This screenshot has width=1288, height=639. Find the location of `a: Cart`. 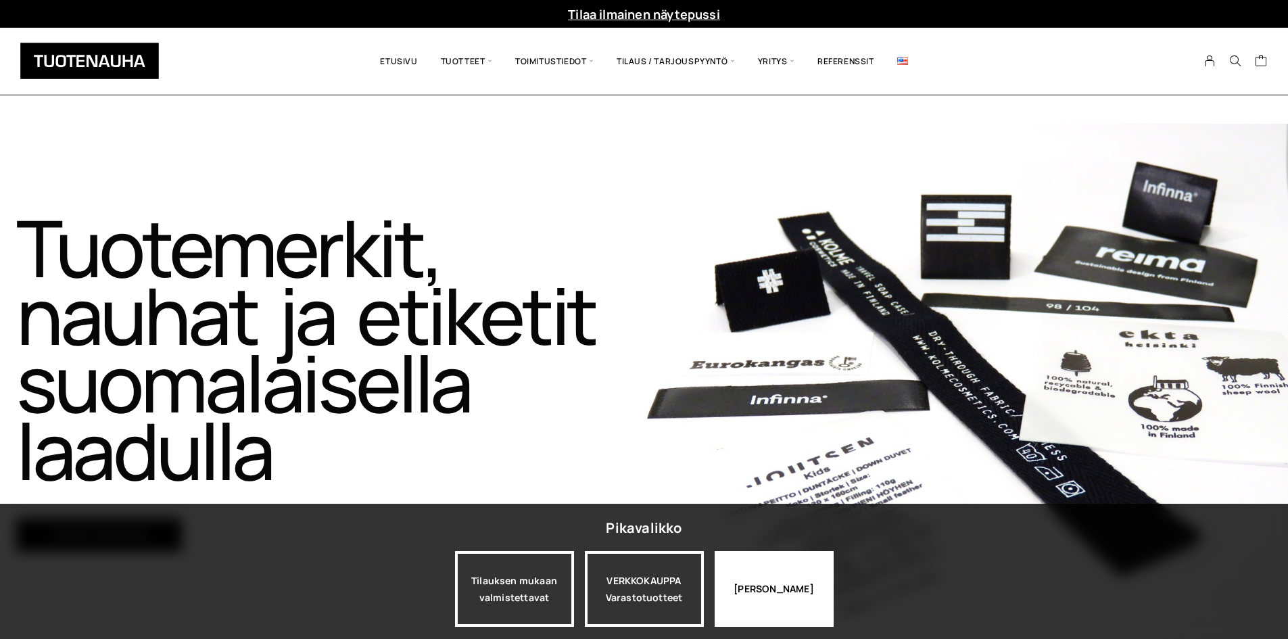

a: Cart is located at coordinates (1261, 62).